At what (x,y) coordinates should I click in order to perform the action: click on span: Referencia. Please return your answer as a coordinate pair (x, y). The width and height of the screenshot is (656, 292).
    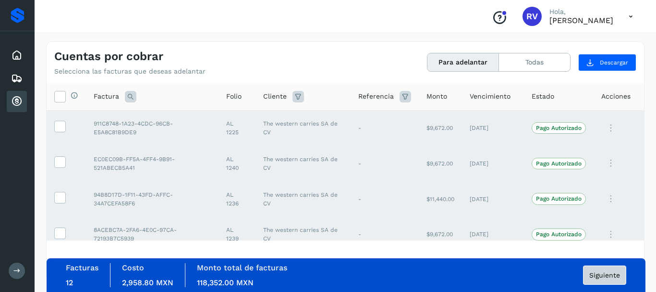
    Looking at the image, I should click on (376, 96).